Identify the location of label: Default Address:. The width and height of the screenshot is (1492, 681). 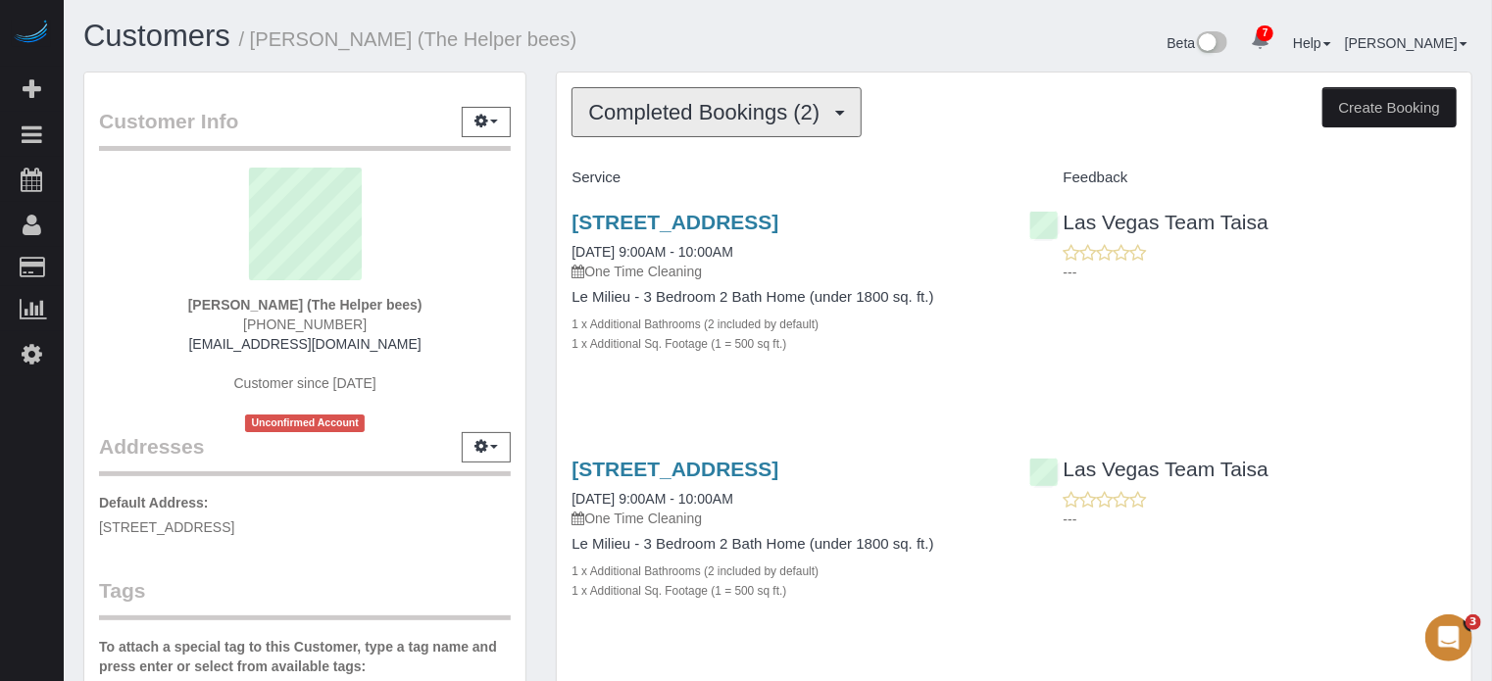
(154, 503).